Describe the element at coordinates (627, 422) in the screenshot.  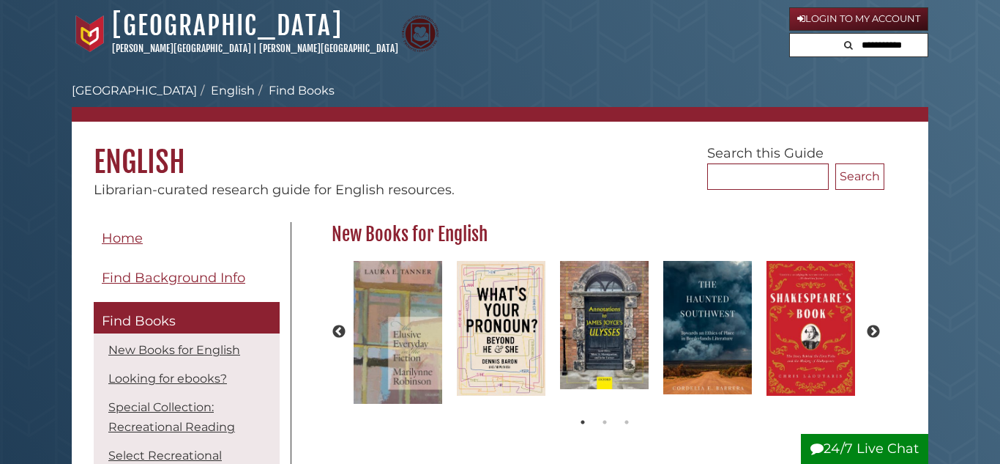
I see `button: 3 of 2` at that location.